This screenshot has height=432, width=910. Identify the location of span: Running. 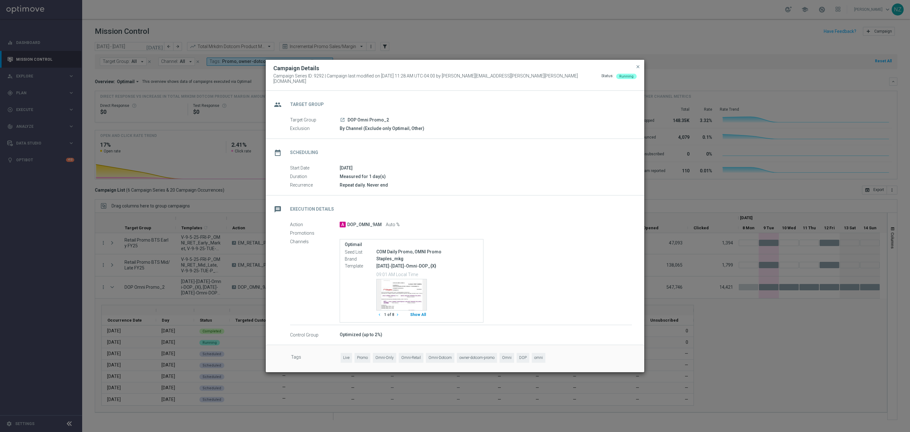
(626, 76).